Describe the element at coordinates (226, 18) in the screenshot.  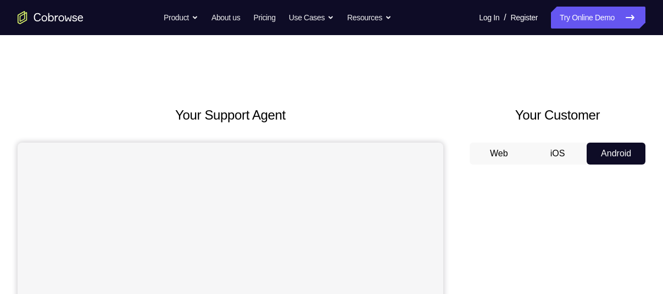
I see `a: About us` at that location.